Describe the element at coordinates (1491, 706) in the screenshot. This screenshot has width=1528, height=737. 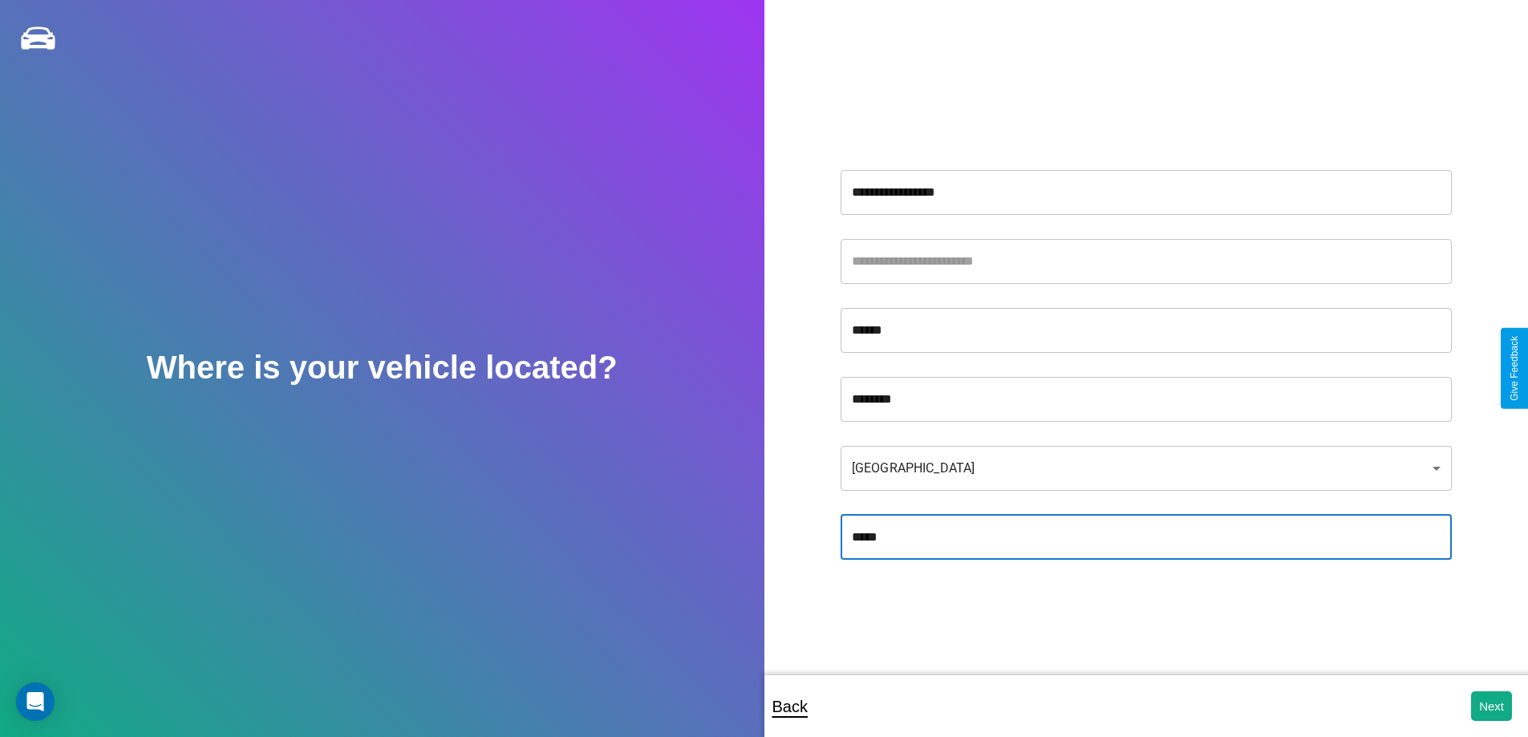
I see `button: Next` at that location.